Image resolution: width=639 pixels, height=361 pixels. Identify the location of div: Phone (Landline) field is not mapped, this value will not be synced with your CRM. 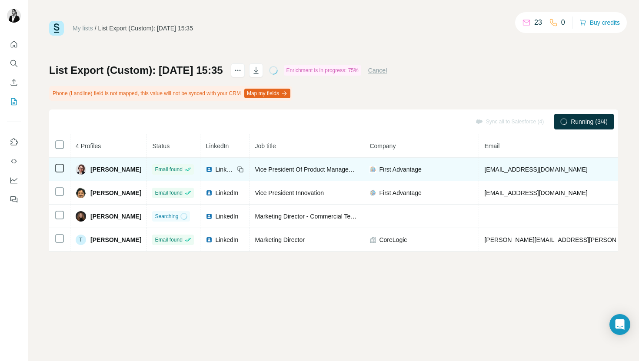
(170, 93).